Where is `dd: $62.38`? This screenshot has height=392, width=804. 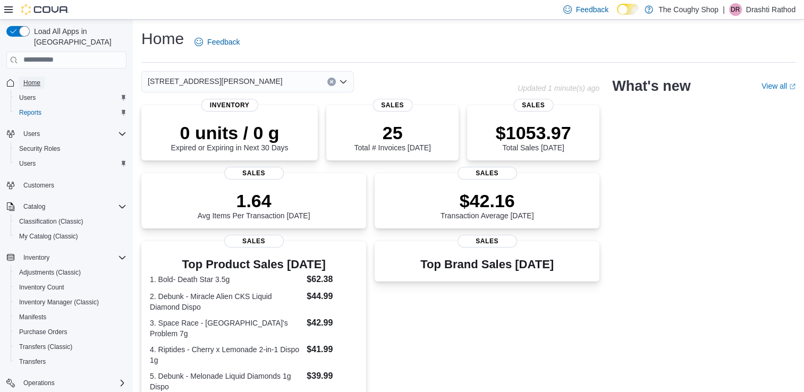 dd: $62.38 is located at coordinates (332, 279).